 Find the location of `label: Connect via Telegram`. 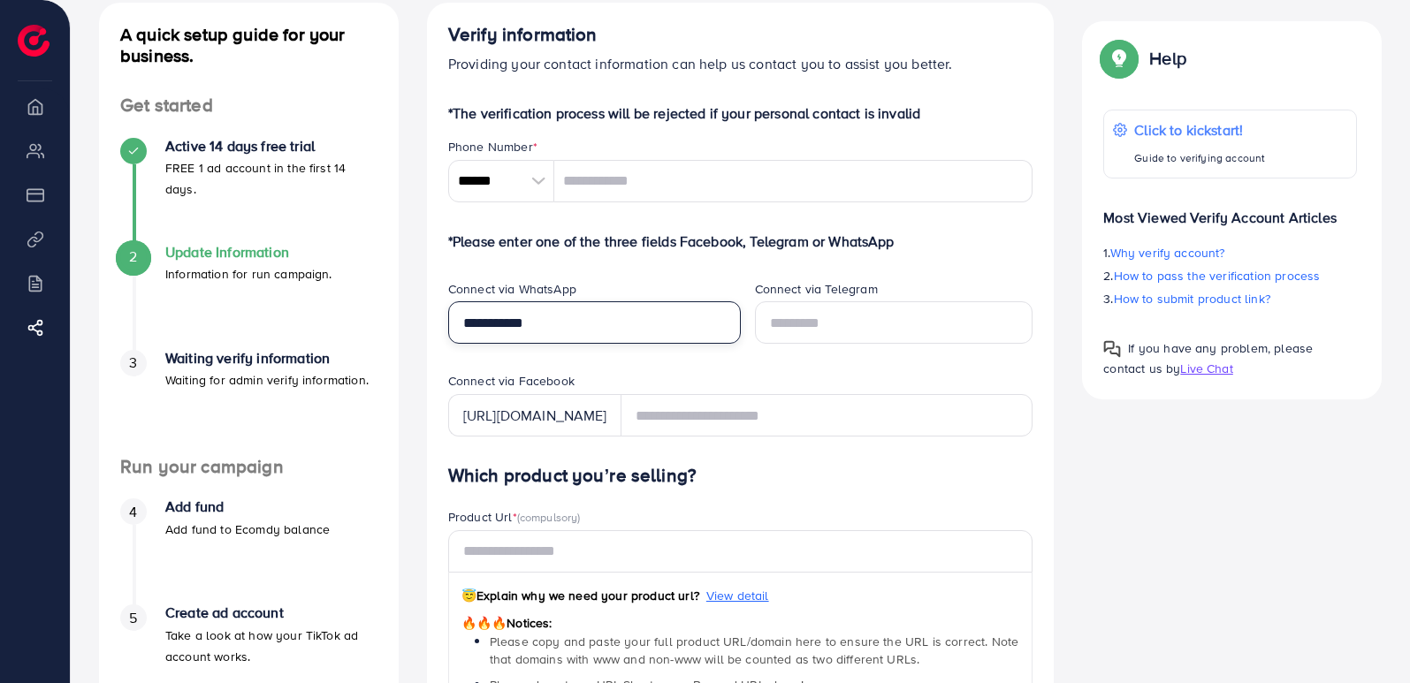

label: Connect via Telegram is located at coordinates (816, 289).